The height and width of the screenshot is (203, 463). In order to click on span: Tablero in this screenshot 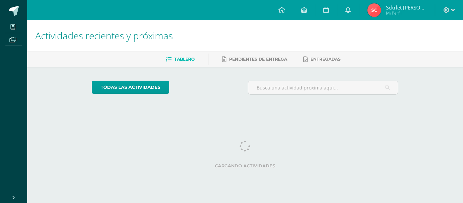, I will do `click(185, 59)`.